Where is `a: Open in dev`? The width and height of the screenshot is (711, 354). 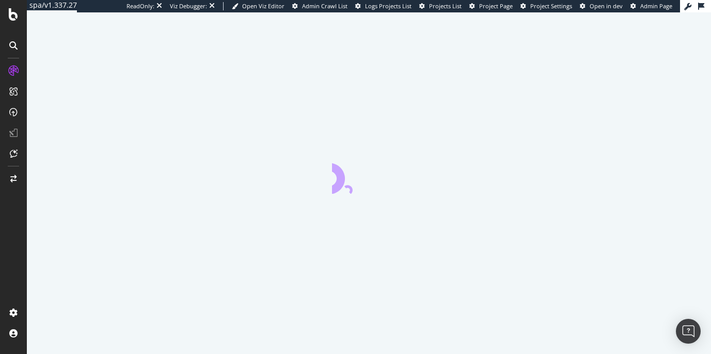
a: Open in dev is located at coordinates (601, 6).